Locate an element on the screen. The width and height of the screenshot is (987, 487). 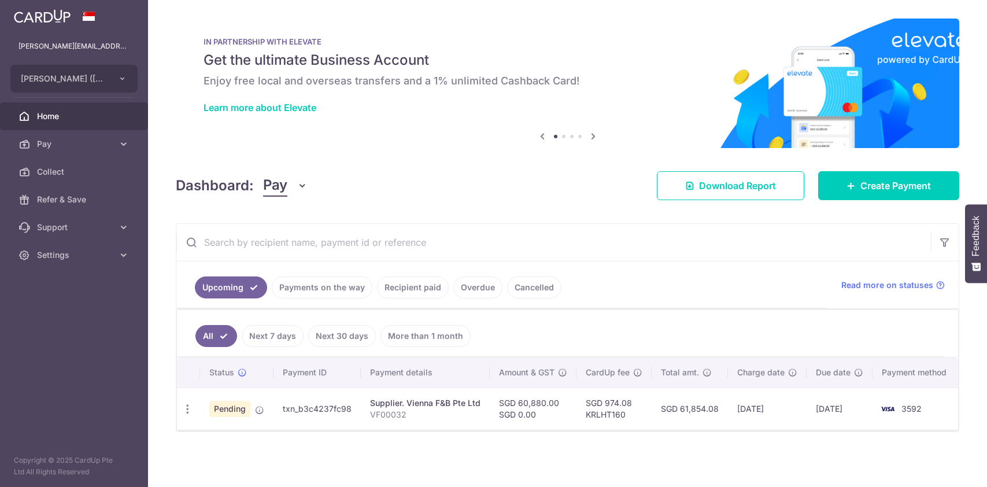
button: Pay is located at coordinates (285, 186).